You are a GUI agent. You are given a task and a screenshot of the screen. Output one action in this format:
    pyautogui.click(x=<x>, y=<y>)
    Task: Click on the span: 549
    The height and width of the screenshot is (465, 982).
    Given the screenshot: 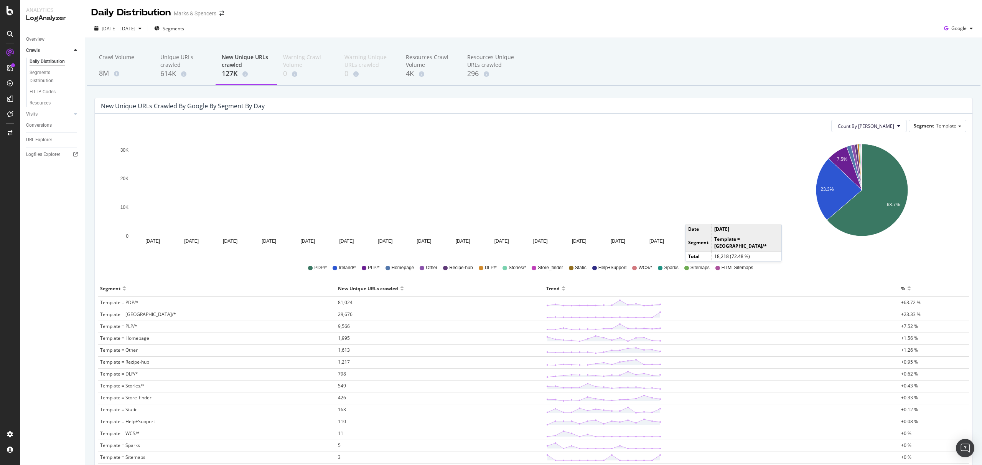 What is the action you would take?
    pyautogui.click(x=342, y=385)
    